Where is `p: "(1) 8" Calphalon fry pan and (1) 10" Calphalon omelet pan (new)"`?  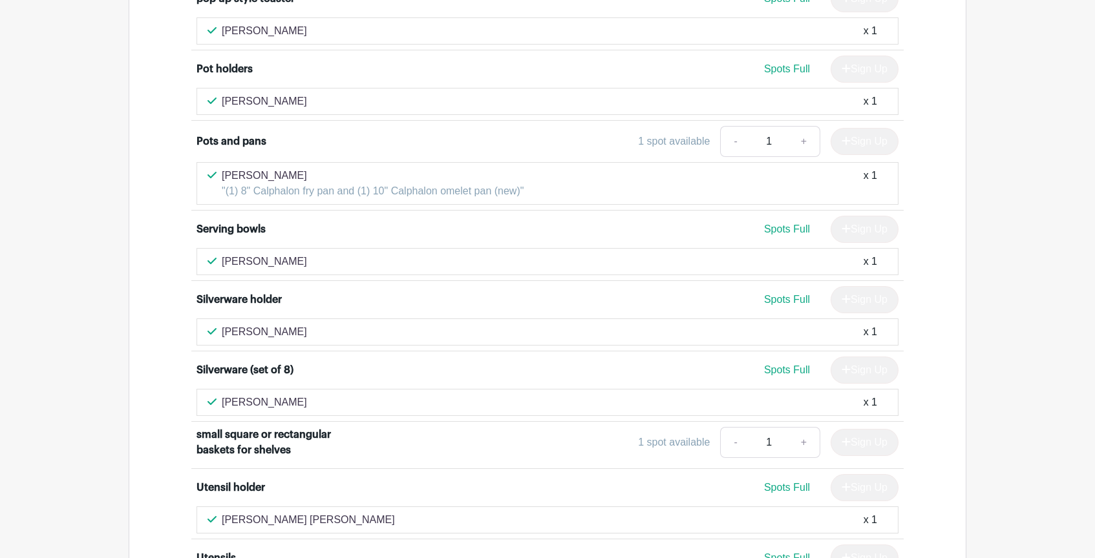
p: "(1) 8" Calphalon fry pan and (1) 10" Calphalon omelet pan (new)" is located at coordinates (372, 191).